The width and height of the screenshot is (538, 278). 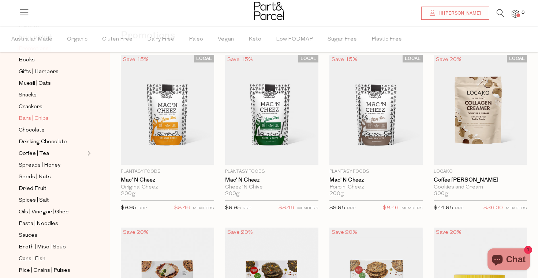 I want to click on span: Organic, so click(x=77, y=40).